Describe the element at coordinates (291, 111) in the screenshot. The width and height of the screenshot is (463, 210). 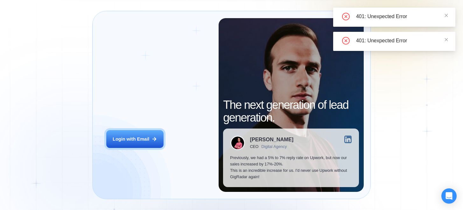
I see `h2: The next generation of lead generation.` at that location.